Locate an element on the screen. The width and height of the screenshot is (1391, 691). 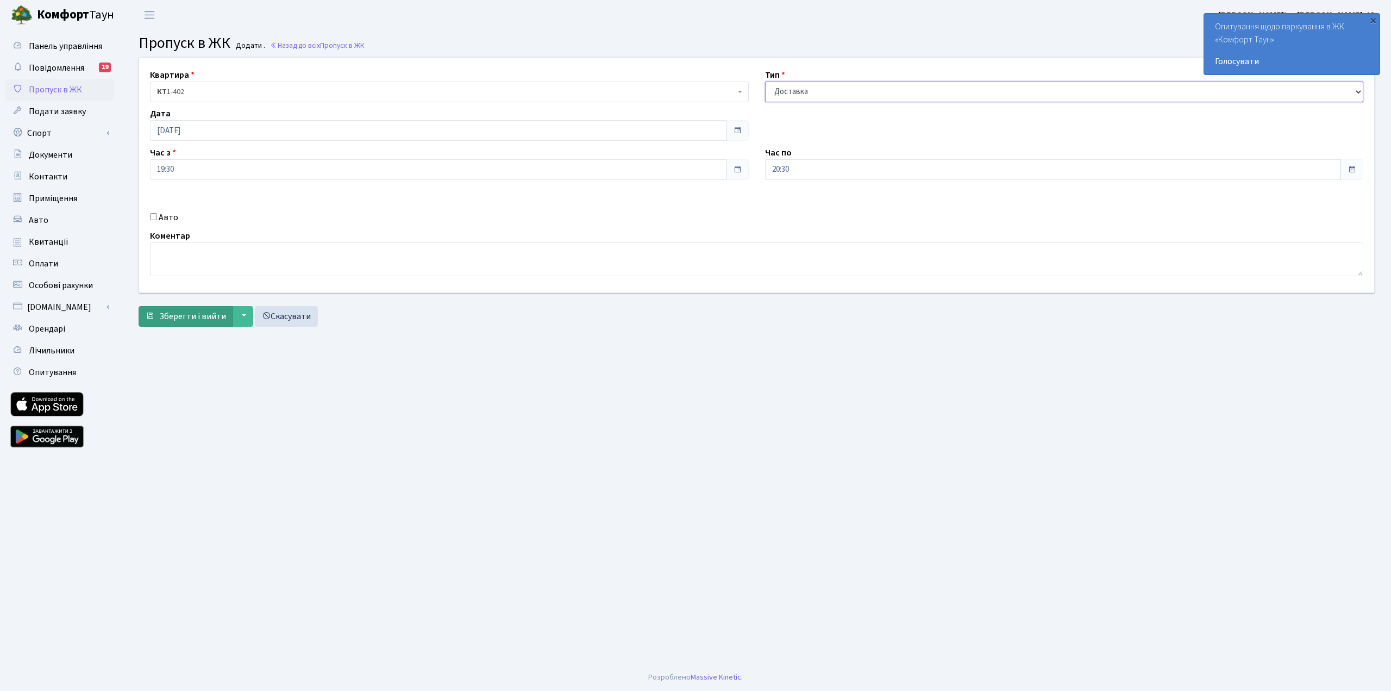
a: Назад до всіхПропуск в ЖК is located at coordinates (317, 45).